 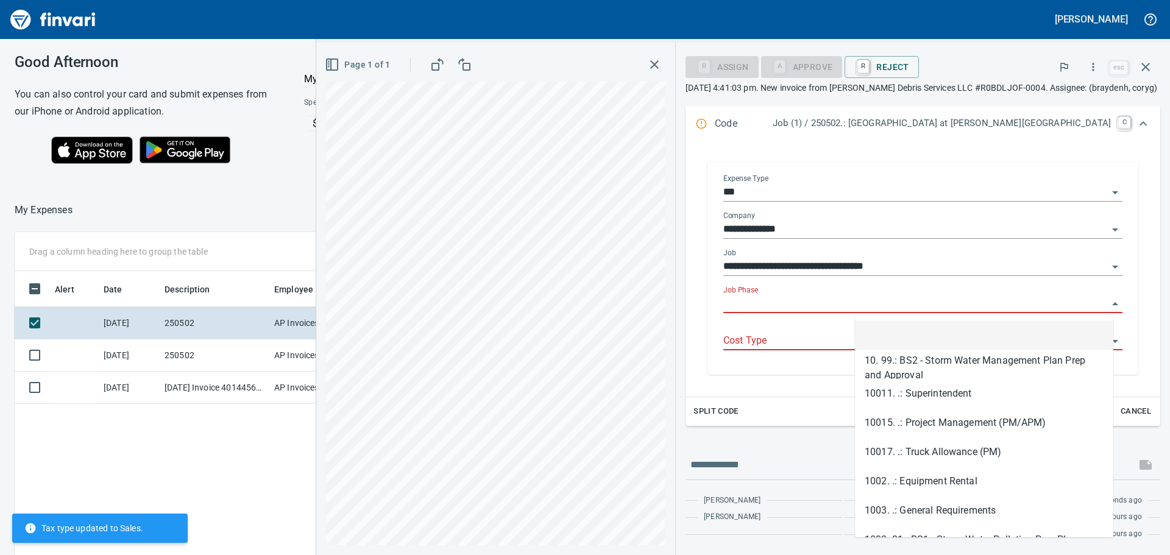 I want to click on p: My Card (···0555), so click(x=350, y=79).